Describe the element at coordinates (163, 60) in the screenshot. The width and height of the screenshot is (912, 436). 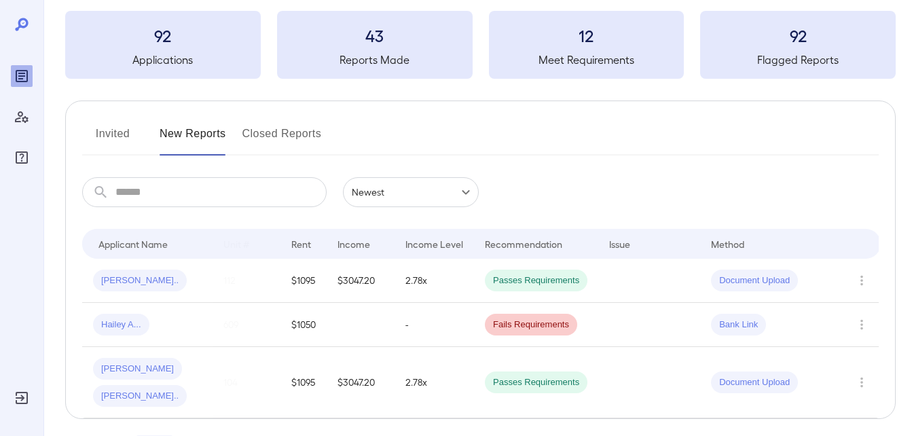
I see `h5: Applications` at that location.